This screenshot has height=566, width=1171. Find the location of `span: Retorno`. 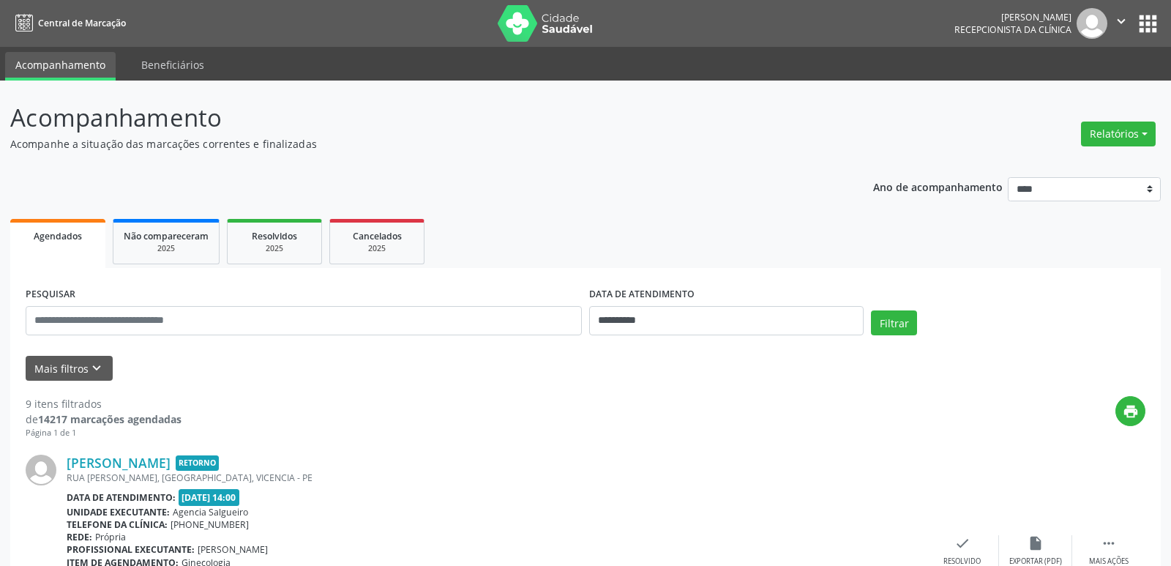

span: Retorno is located at coordinates (197, 462).